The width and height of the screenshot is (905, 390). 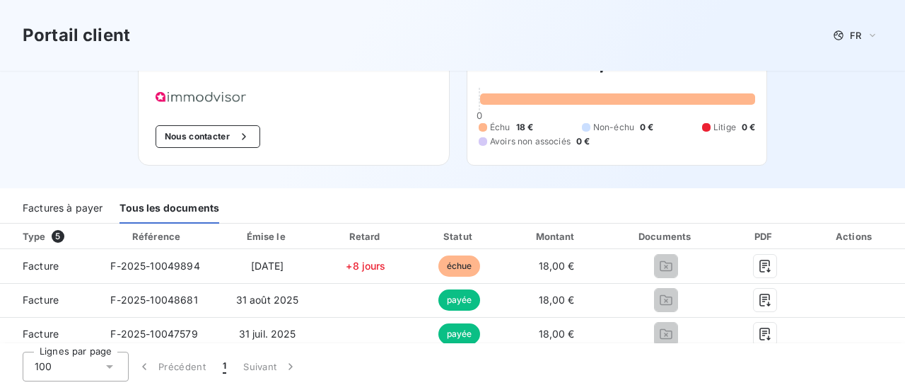 What do you see at coordinates (270, 366) in the screenshot?
I see `button: Suivant` at bounding box center [270, 366].